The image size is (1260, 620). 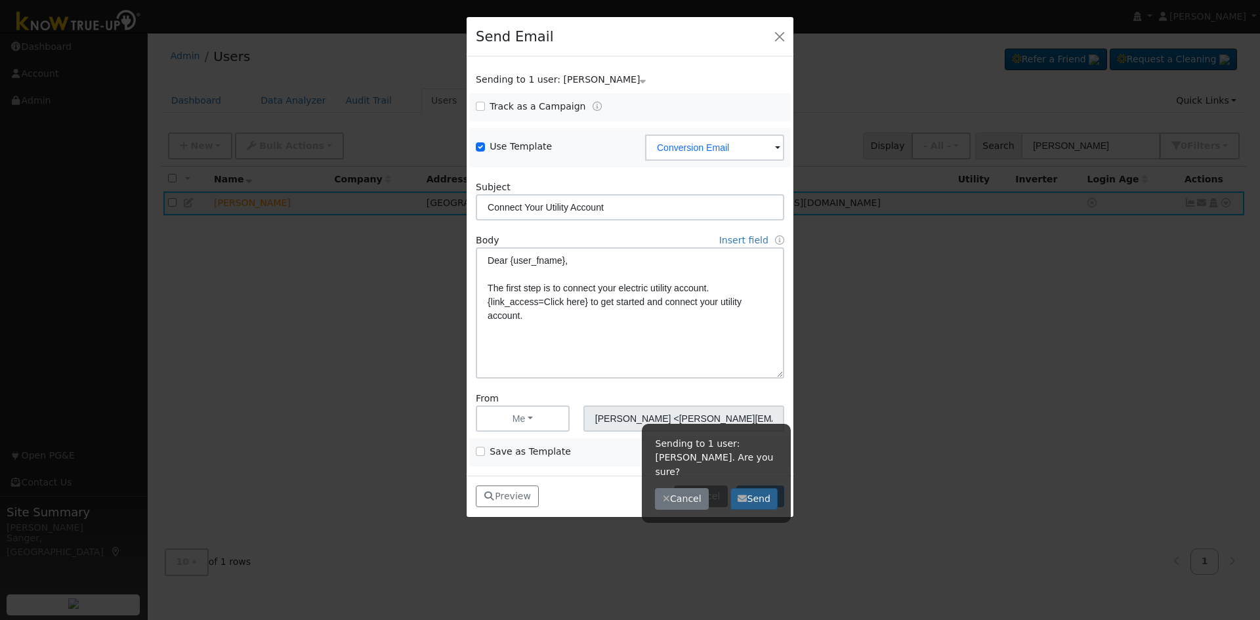 What do you see at coordinates (488, 240) in the screenshot?
I see `label: Body` at bounding box center [488, 240].